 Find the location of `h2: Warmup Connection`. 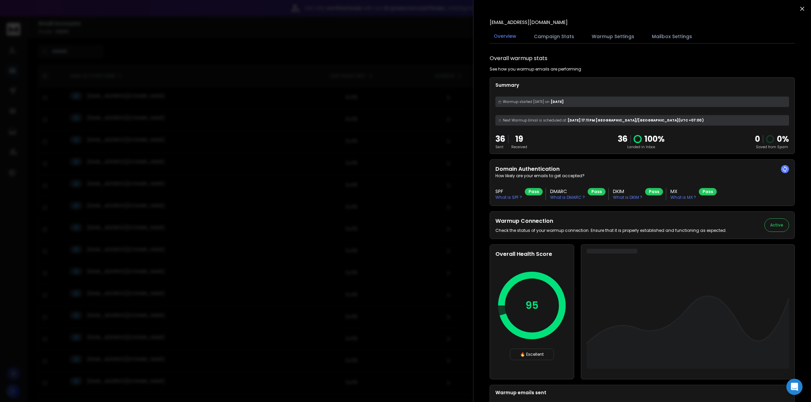

h2: Warmup Connection is located at coordinates (611, 221).